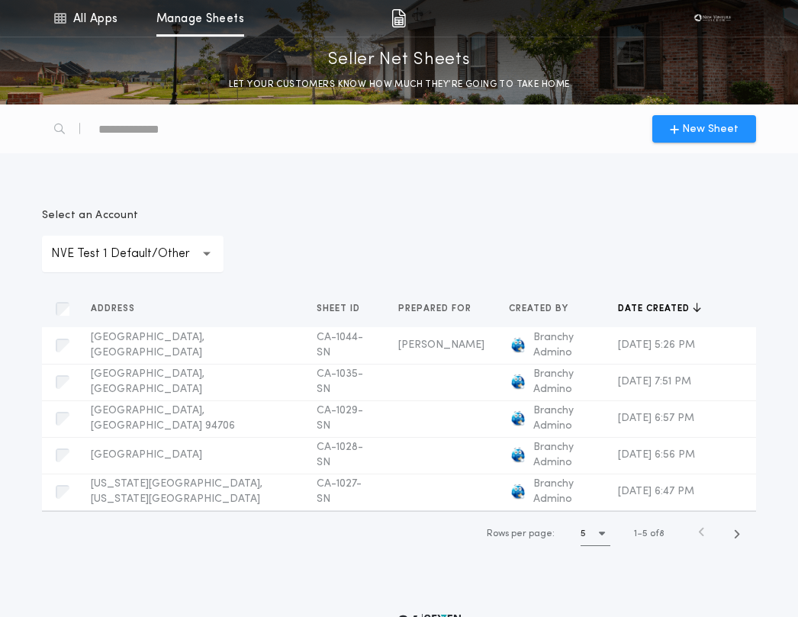 The height and width of the screenshot is (617, 798). Describe the element at coordinates (399, 60) in the screenshot. I see `p: Seller Net Sheets` at that location.